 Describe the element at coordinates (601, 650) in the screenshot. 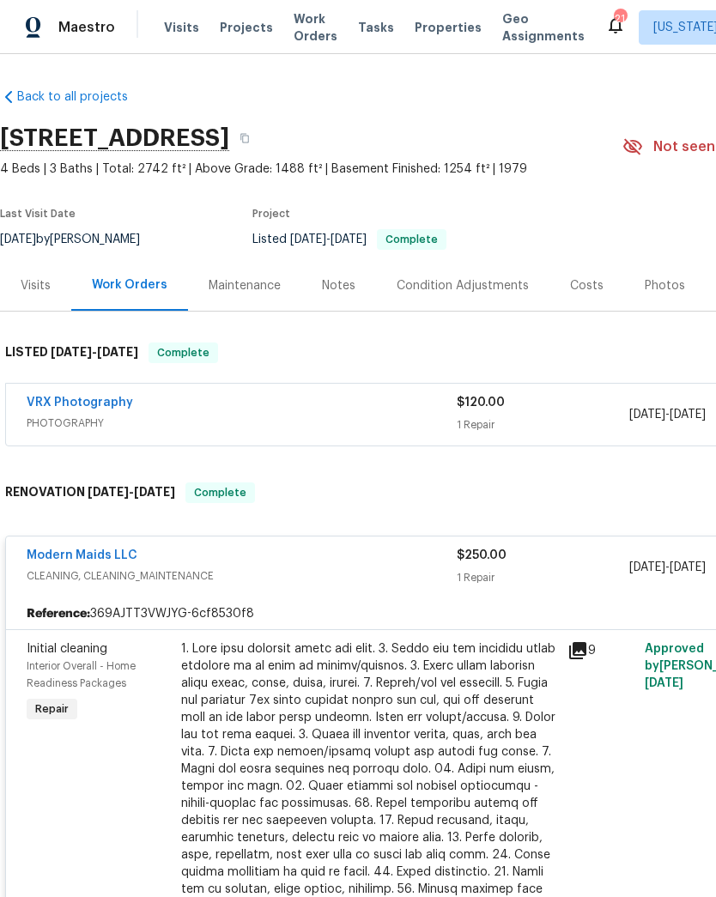

I see `div: 9` at that location.